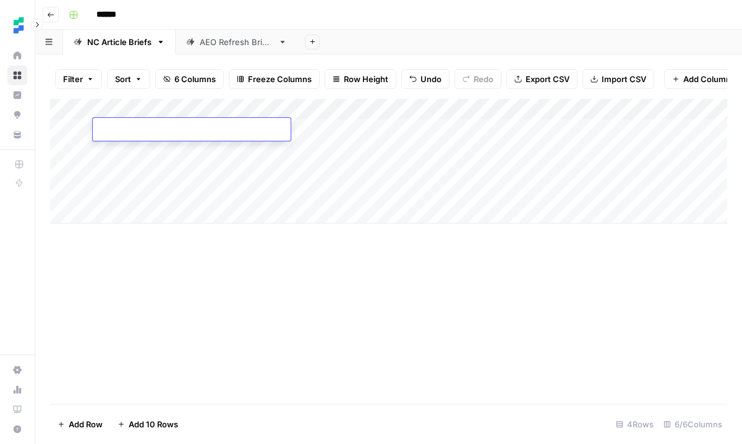 The image size is (742, 444). I want to click on button: Help + Support, so click(17, 430).